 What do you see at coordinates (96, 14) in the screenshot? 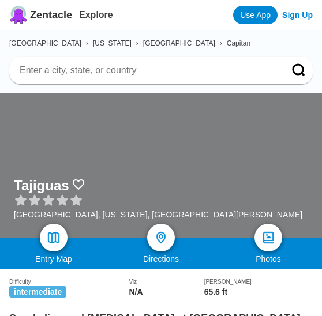
I see `a: Explore` at bounding box center [96, 14].